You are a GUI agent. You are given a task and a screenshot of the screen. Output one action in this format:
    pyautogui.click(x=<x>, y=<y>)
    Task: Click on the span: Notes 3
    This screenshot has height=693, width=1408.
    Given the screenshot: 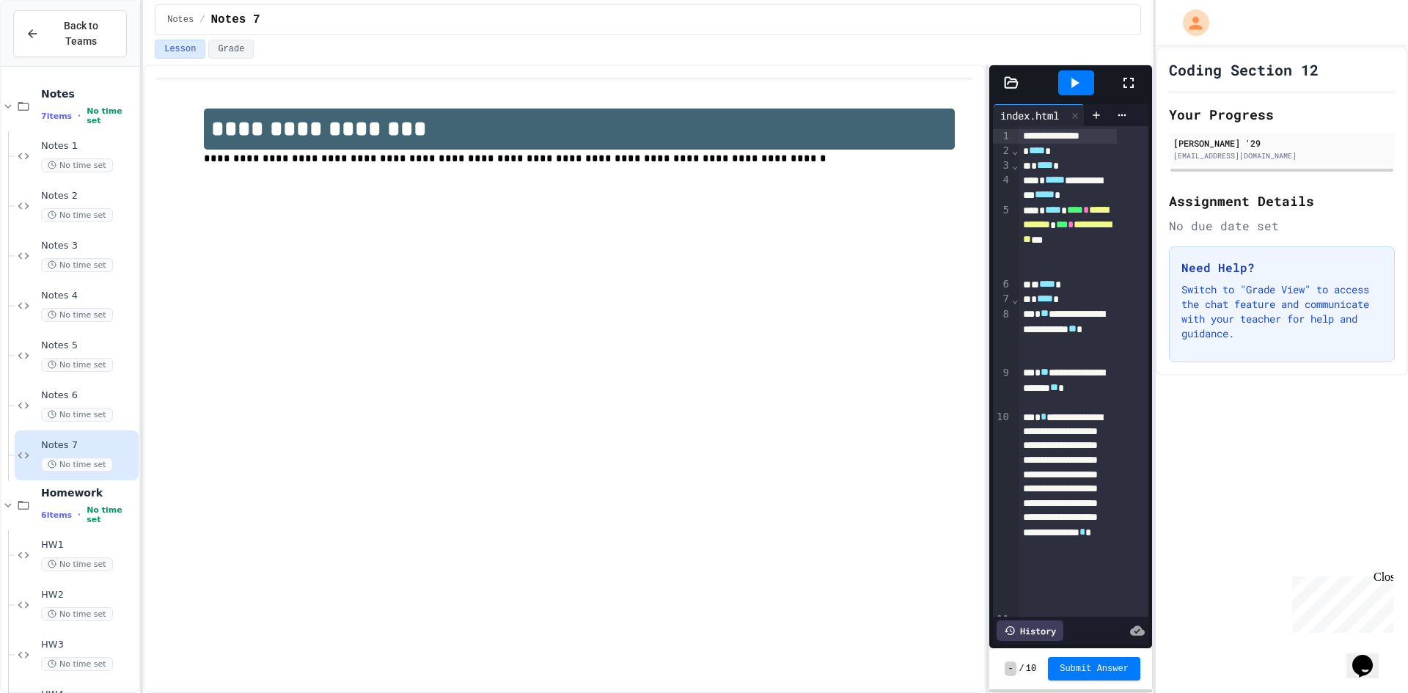 What is the action you would take?
    pyautogui.click(x=88, y=246)
    